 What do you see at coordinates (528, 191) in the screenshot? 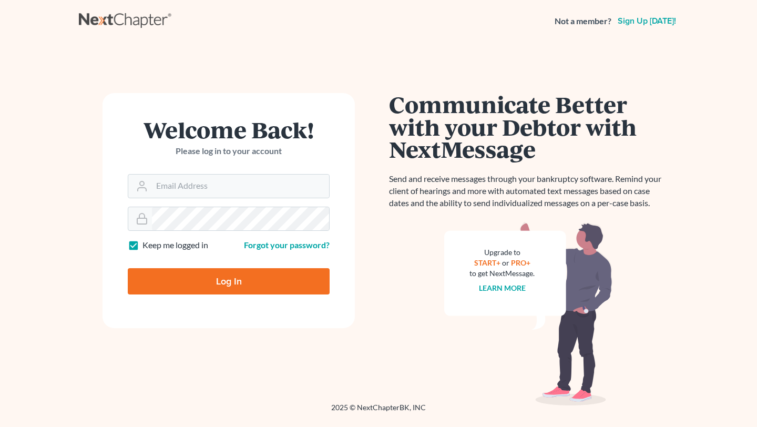
I see `p: Send and receive messages through your bankruptcy software. Remind your client of hearings and mo...` at bounding box center [528, 191].